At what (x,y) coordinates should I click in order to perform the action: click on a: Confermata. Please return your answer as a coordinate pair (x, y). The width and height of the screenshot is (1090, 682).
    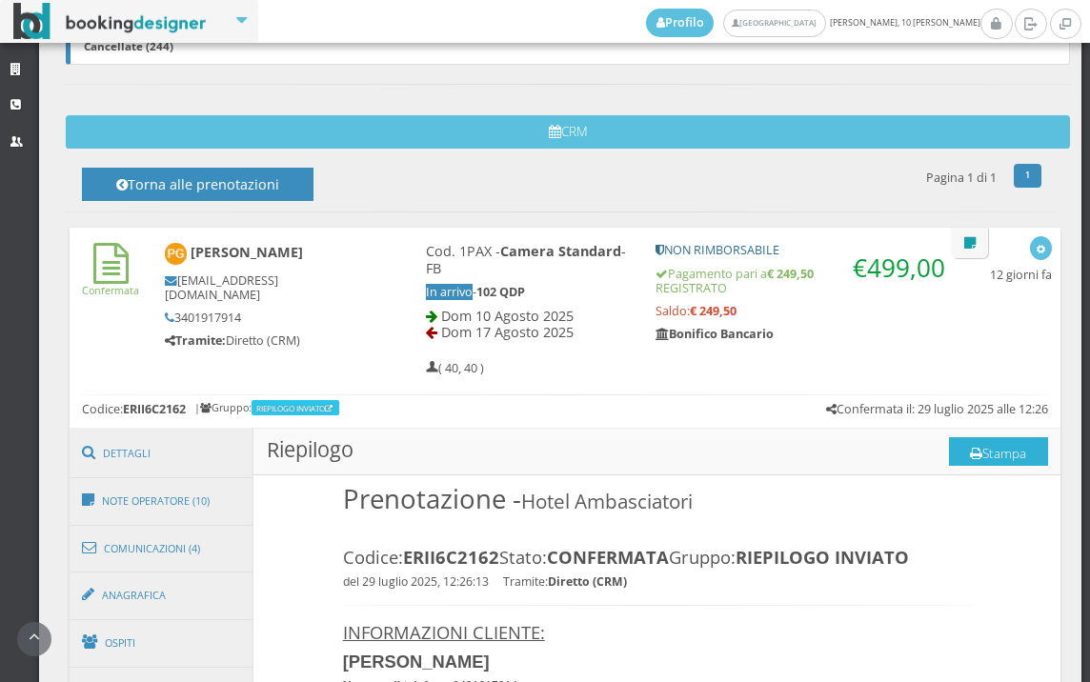
    Looking at the image, I should click on (110, 281).